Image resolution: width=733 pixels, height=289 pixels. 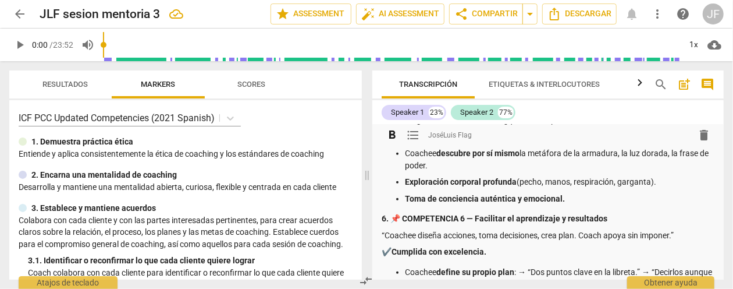 What do you see at coordinates (368, 14) in the screenshot?
I see `span: auto_fix_high` at bounding box center [368, 14].